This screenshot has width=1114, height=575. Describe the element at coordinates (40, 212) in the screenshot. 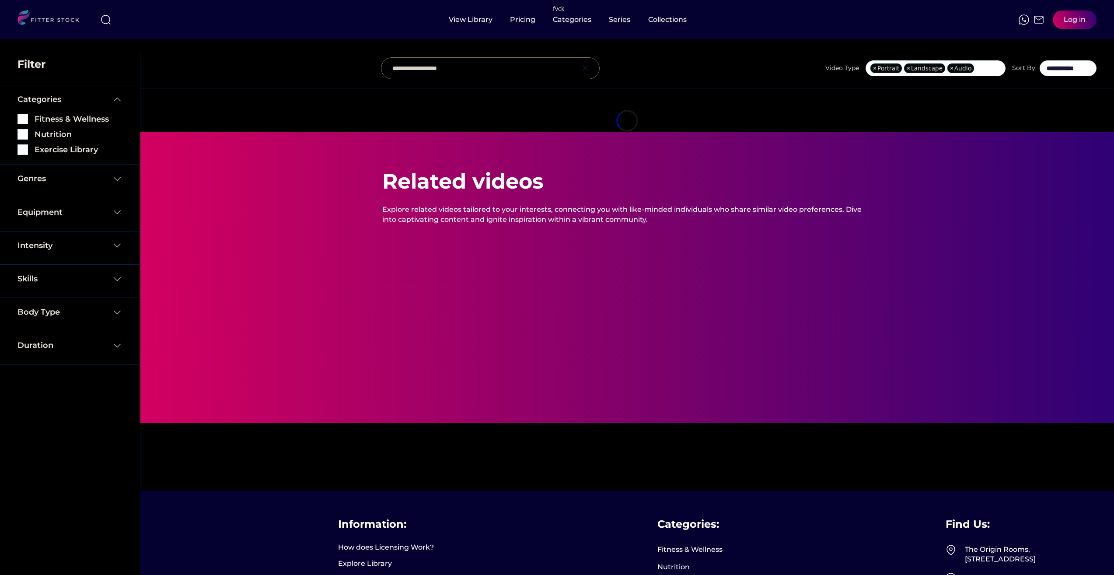

I see `div: Equipment` at that location.